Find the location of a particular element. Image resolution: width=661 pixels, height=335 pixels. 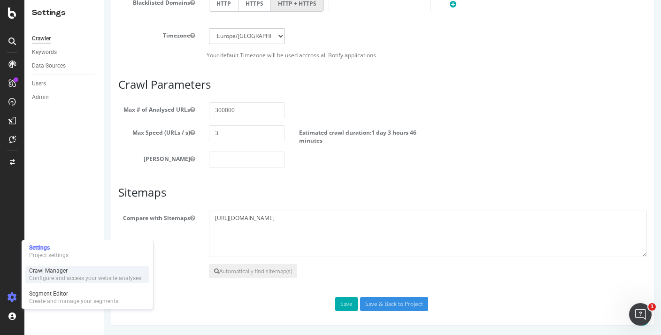

button: Max Speed (URLs / s) is located at coordinates (88, 132).